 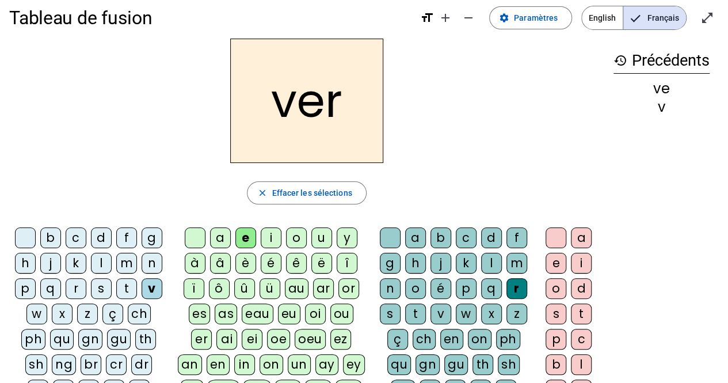 I want to click on mat-icon: history, so click(x=620, y=60).